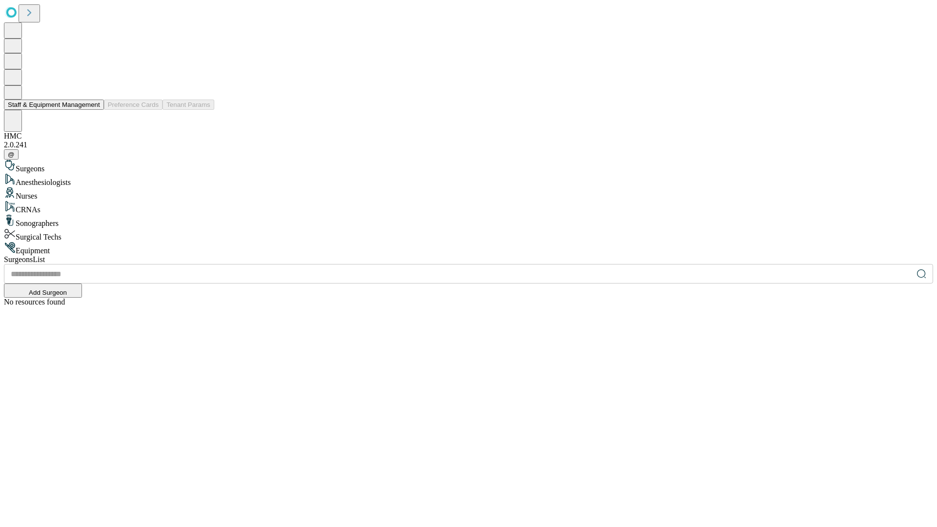 Image resolution: width=937 pixels, height=527 pixels. I want to click on button: Add Surgeon, so click(43, 290).